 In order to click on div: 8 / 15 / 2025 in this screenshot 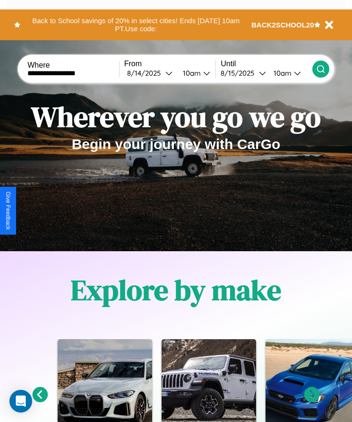, I will do `click(240, 73)`.